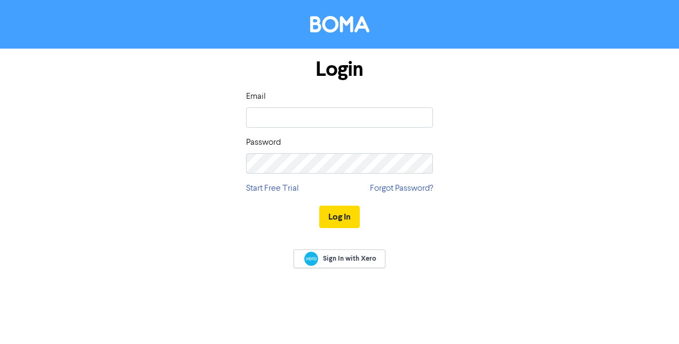 The height and width of the screenshot is (344, 679). What do you see at coordinates (340, 69) in the screenshot?
I see `h1: Login` at bounding box center [340, 69].